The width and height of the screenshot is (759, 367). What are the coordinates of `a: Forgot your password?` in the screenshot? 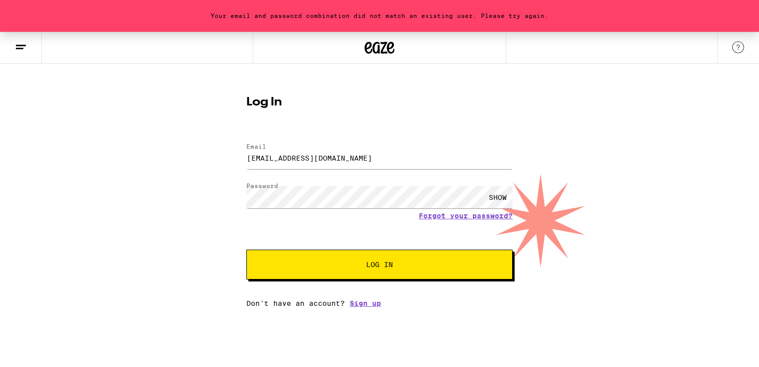 It's located at (466, 216).